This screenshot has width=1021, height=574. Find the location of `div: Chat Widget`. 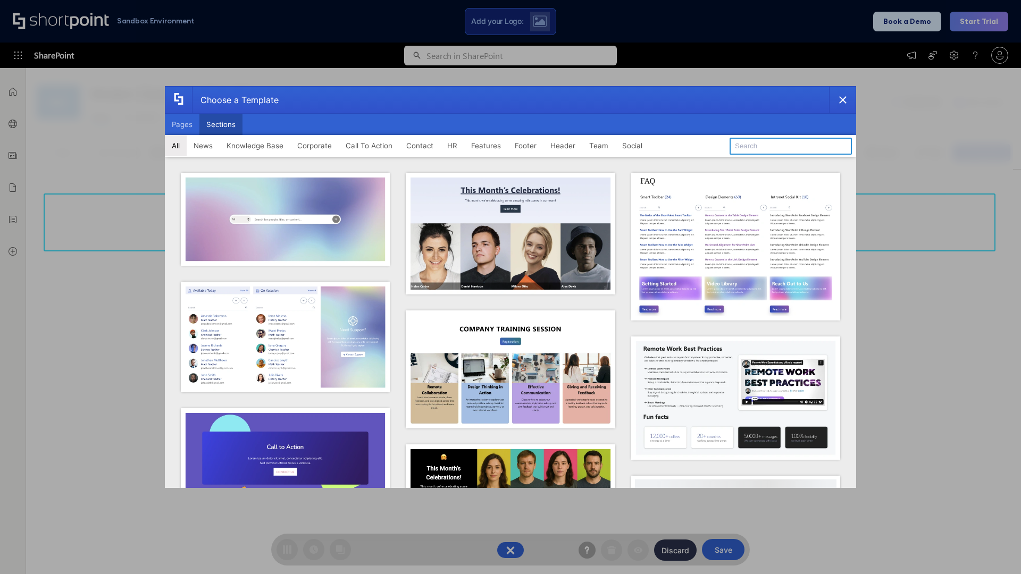

div: Chat Widget is located at coordinates (994, 549).